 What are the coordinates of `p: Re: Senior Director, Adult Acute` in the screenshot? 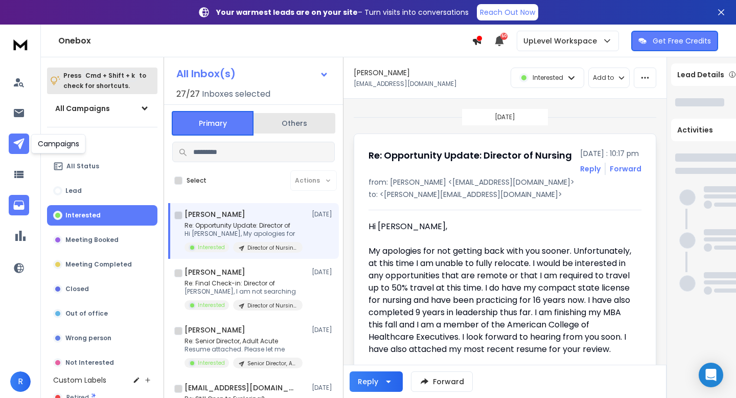 It's located at (243, 341).